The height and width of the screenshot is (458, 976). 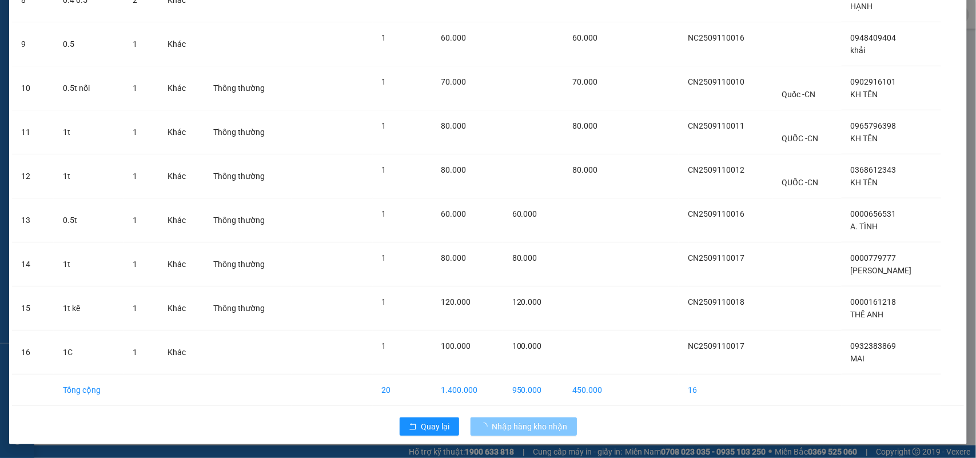 I want to click on td: 12, so click(x=33, y=176).